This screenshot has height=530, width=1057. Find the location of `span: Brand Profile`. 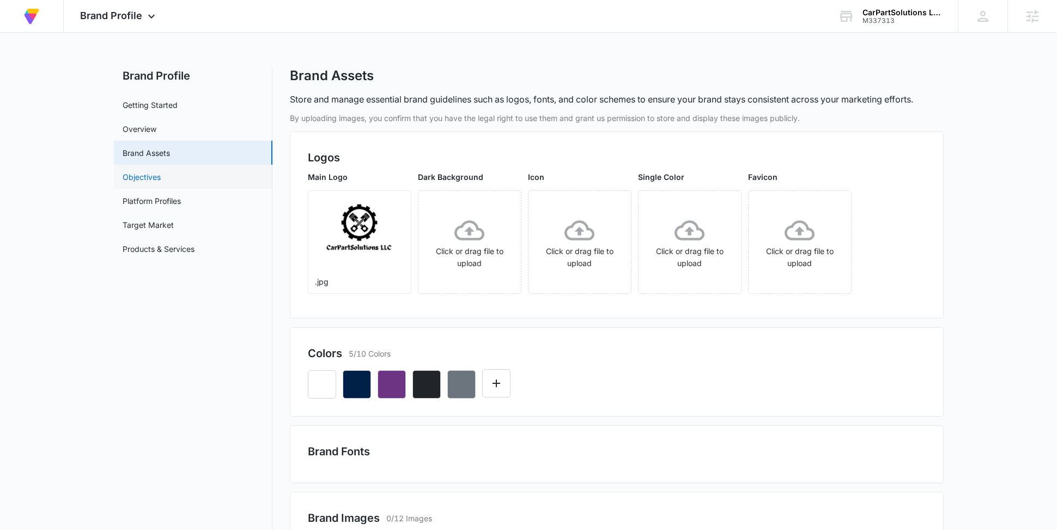

span: Brand Profile is located at coordinates (111, 15).